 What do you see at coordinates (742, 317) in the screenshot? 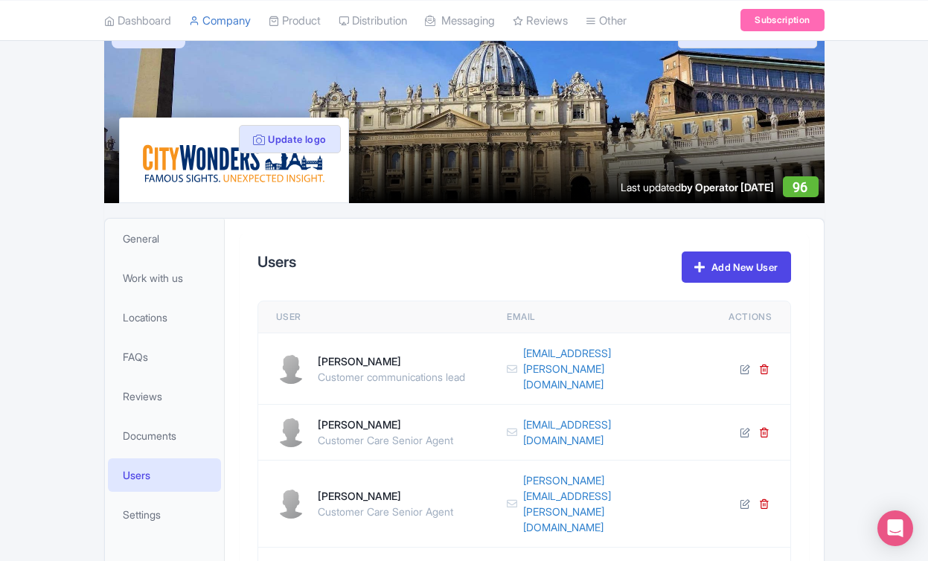
I see `th: Actions` at bounding box center [742, 317].